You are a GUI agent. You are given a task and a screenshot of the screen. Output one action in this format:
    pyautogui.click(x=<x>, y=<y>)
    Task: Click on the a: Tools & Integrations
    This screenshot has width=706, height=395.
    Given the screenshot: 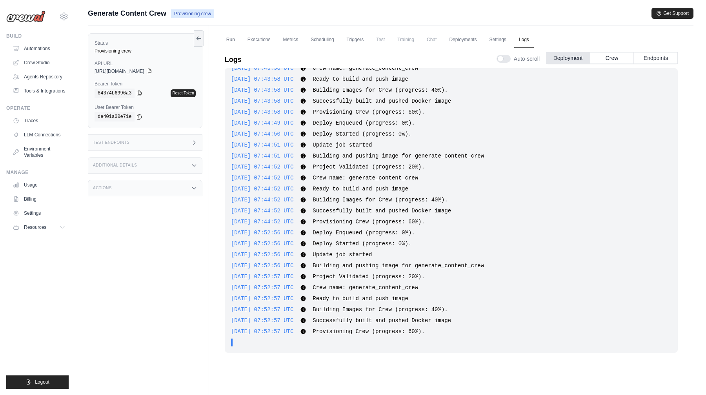 What is the action you would take?
    pyautogui.click(x=39, y=91)
    